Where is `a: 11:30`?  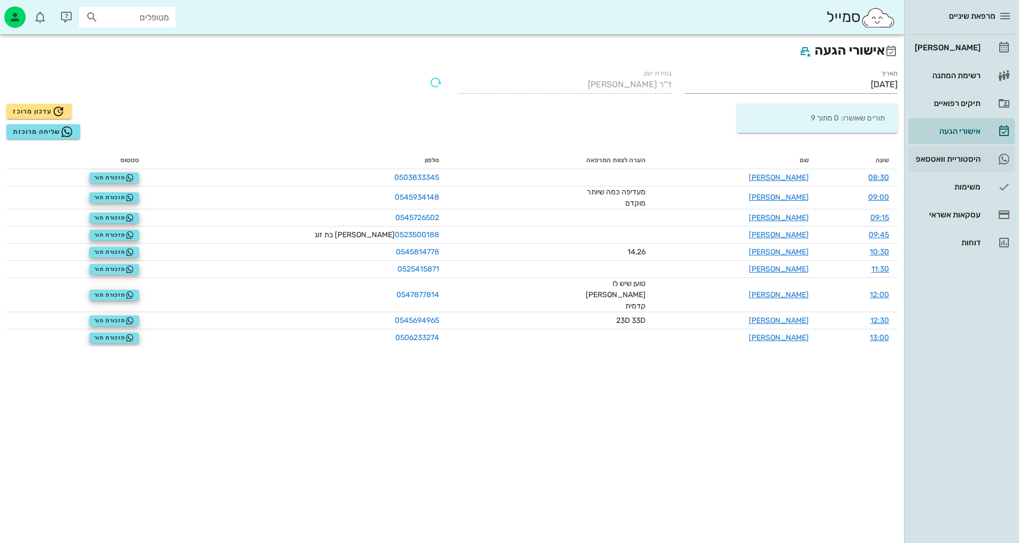 a: 11:30 is located at coordinates (880, 269).